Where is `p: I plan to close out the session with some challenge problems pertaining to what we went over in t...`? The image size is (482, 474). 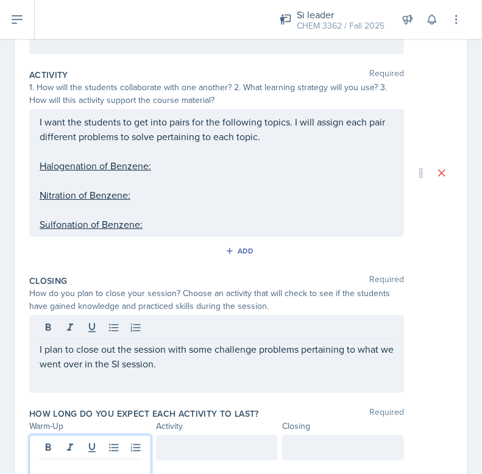 p: I plan to close out the session with some challenge problems pertaining to what we went over in t... is located at coordinates (216, 357).